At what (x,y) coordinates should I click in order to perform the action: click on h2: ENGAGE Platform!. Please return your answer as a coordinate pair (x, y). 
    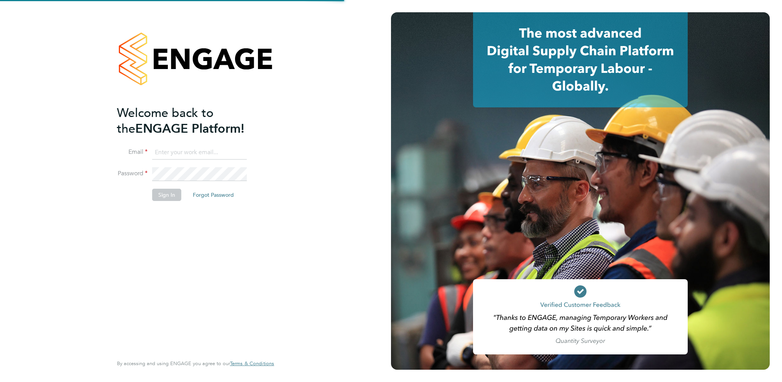
    Looking at the image, I should click on (192, 121).